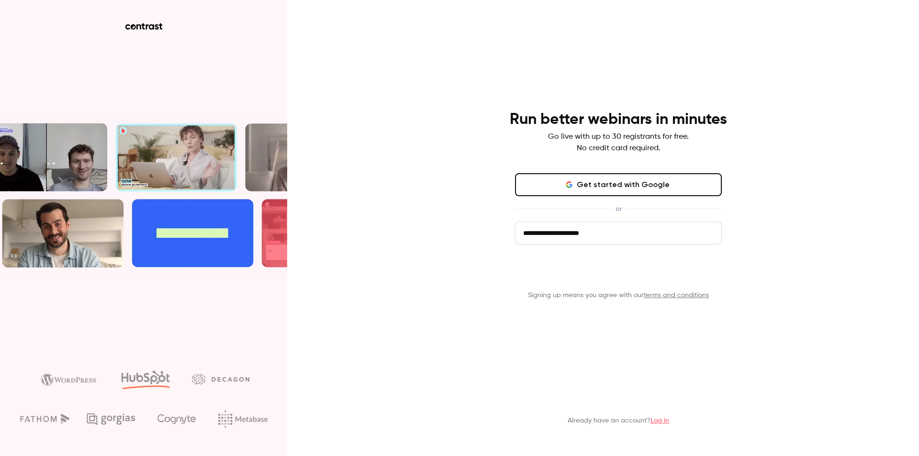 This screenshot has height=456, width=919. I want to click on button: Get started with Google, so click(619, 185).